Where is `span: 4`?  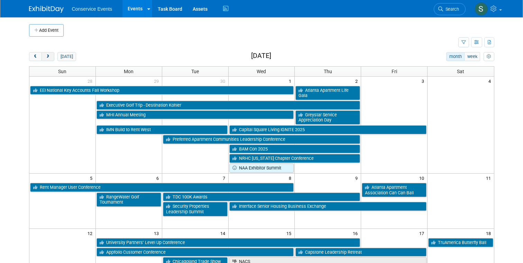 span: 4 is located at coordinates (491, 81).